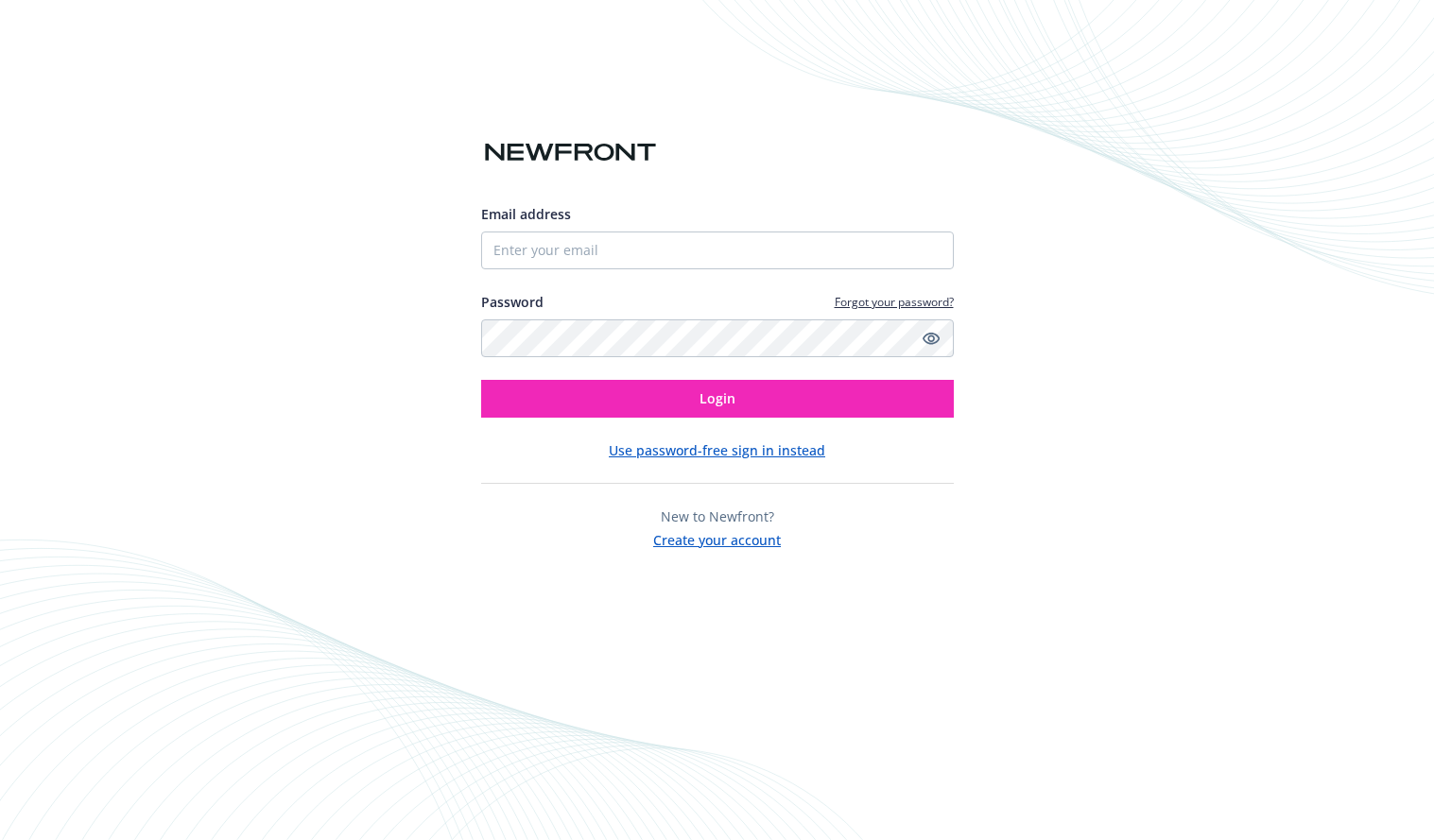 This screenshot has width=1434, height=840. I want to click on img: Newfront logo, so click(570, 152).